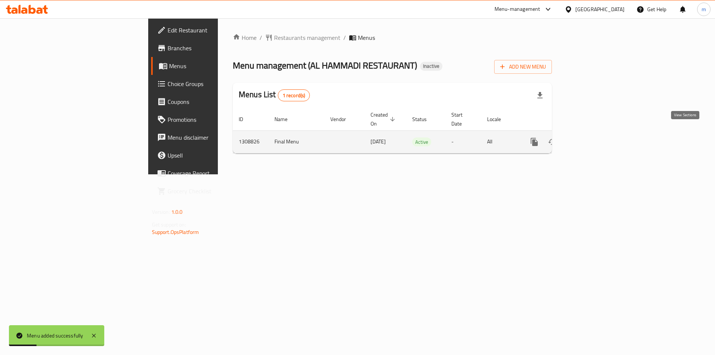  I want to click on span: Branches, so click(215, 48).